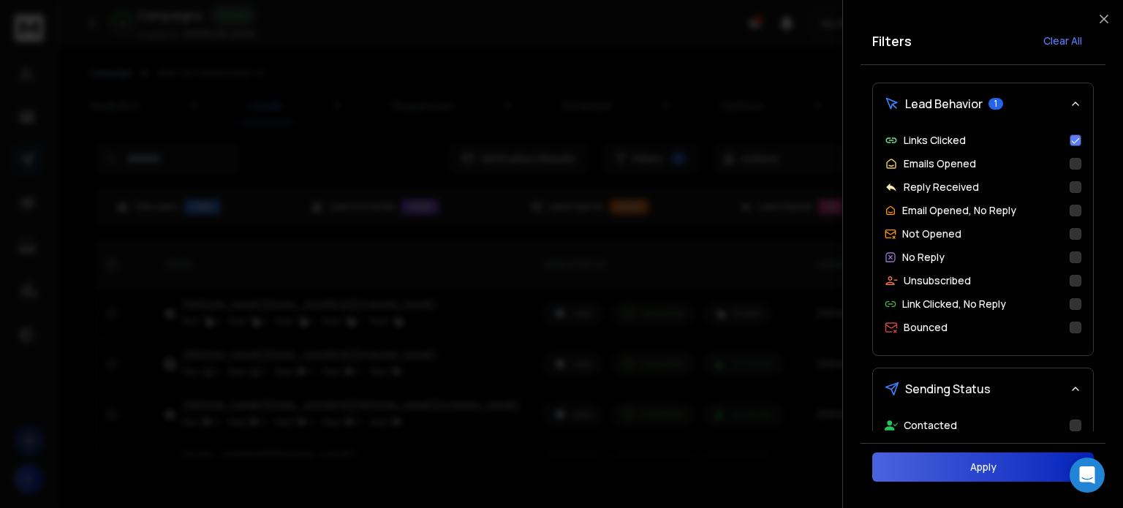  Describe the element at coordinates (995, 104) in the screenshot. I see `span: 1` at that location.